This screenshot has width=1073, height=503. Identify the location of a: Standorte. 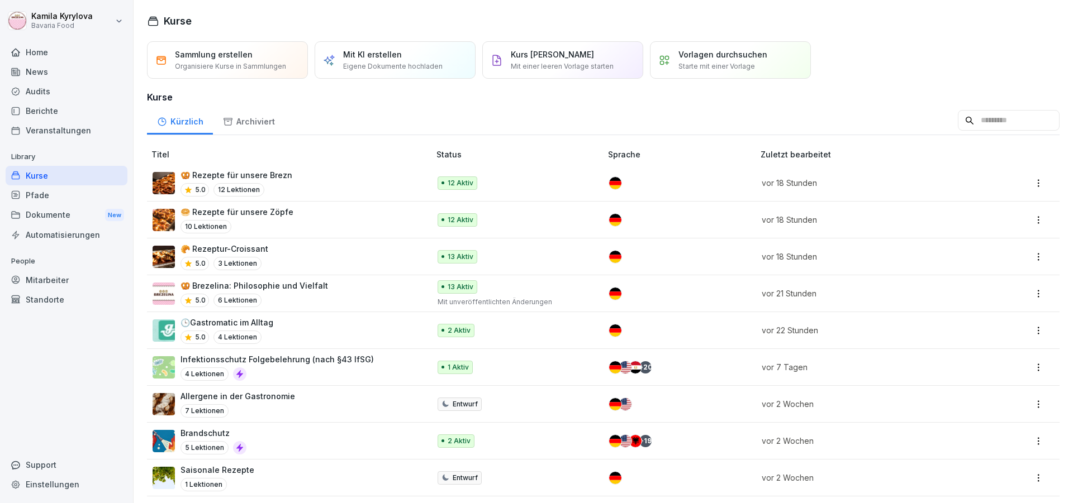
(66, 299).